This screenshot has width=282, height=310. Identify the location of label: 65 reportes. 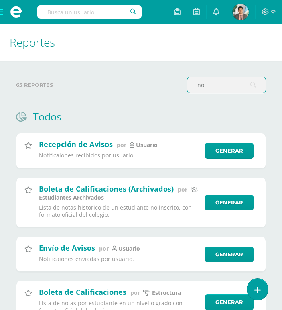
(98, 85).